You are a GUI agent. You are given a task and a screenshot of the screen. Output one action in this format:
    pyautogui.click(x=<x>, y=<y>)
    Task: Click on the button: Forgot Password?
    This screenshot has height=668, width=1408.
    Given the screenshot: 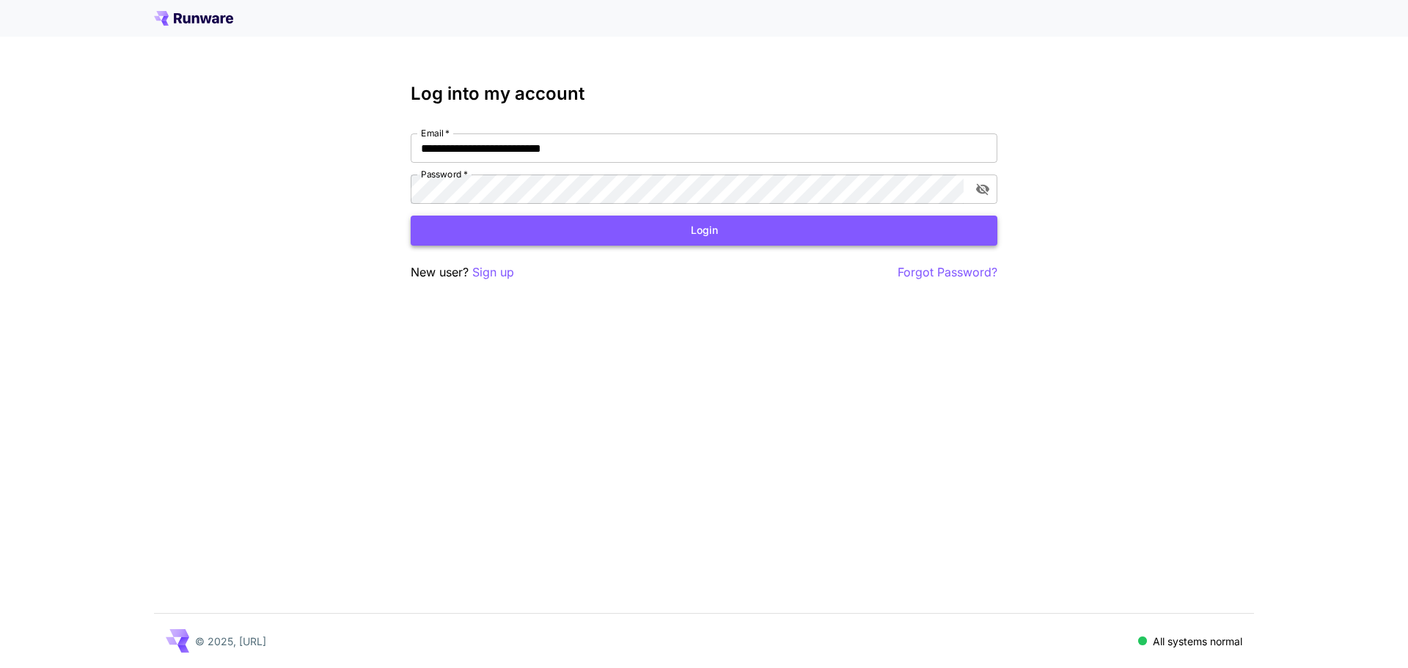 What is the action you would take?
    pyautogui.click(x=948, y=272)
    